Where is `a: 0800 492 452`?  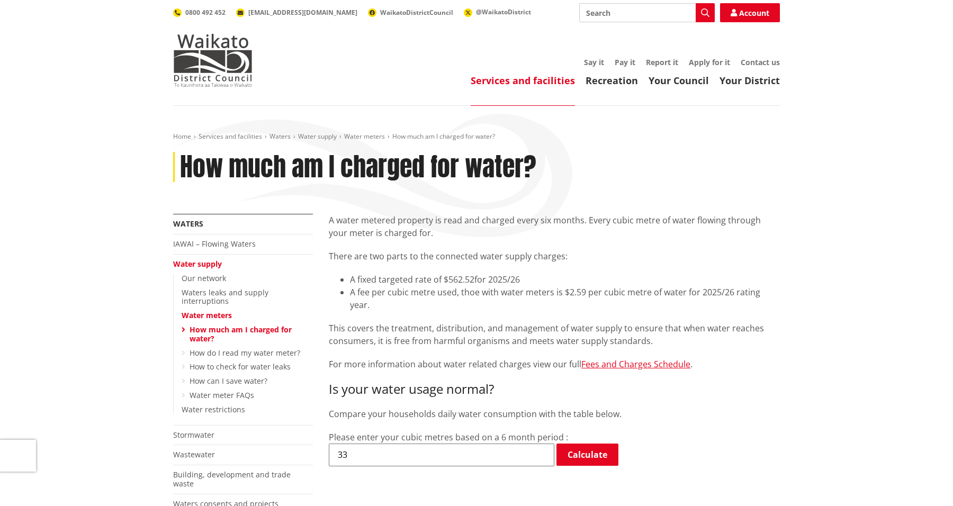 a: 0800 492 452 is located at coordinates (199, 12).